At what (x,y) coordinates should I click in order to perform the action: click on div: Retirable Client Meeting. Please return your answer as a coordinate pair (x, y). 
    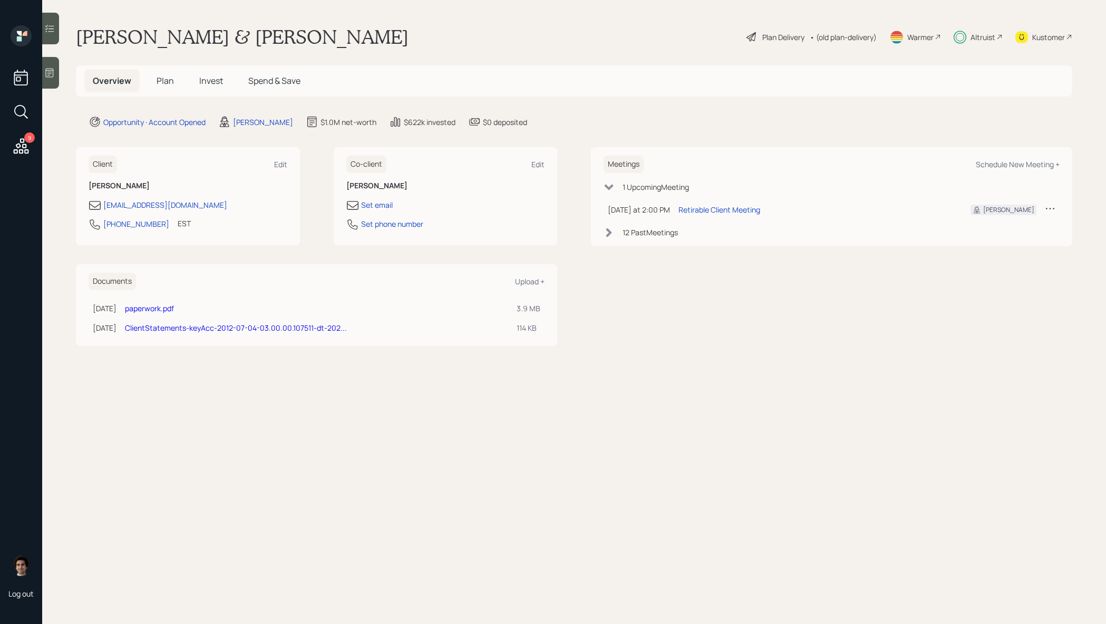
    Looking at the image, I should click on (719, 209).